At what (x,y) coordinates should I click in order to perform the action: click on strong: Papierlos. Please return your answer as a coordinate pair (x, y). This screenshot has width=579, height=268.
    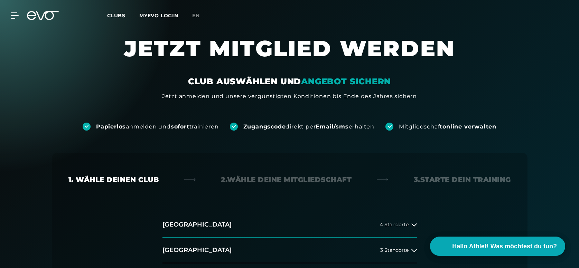
    Looking at the image, I should click on (111, 127).